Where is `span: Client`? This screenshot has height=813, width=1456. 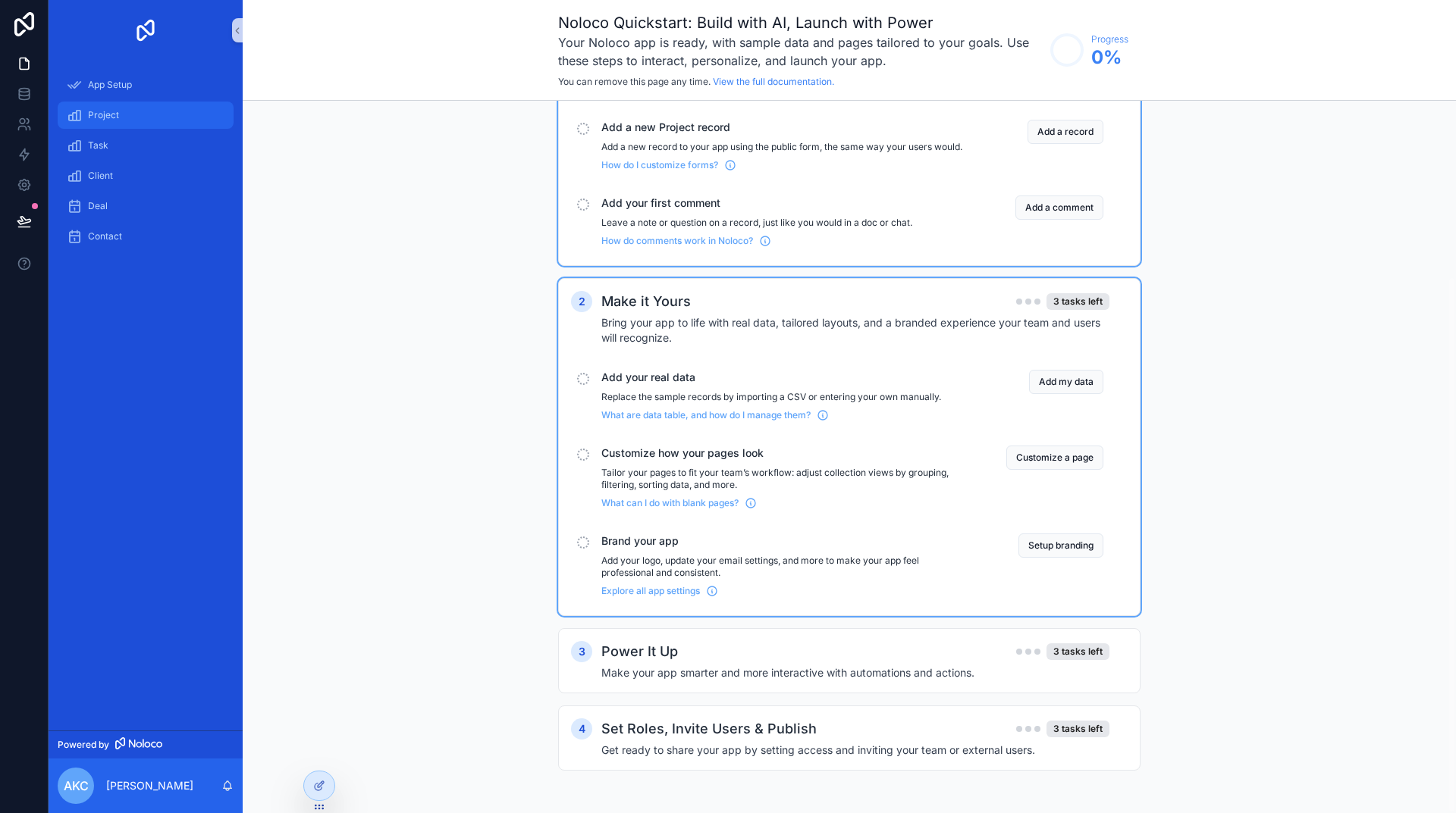 span: Client is located at coordinates (100, 176).